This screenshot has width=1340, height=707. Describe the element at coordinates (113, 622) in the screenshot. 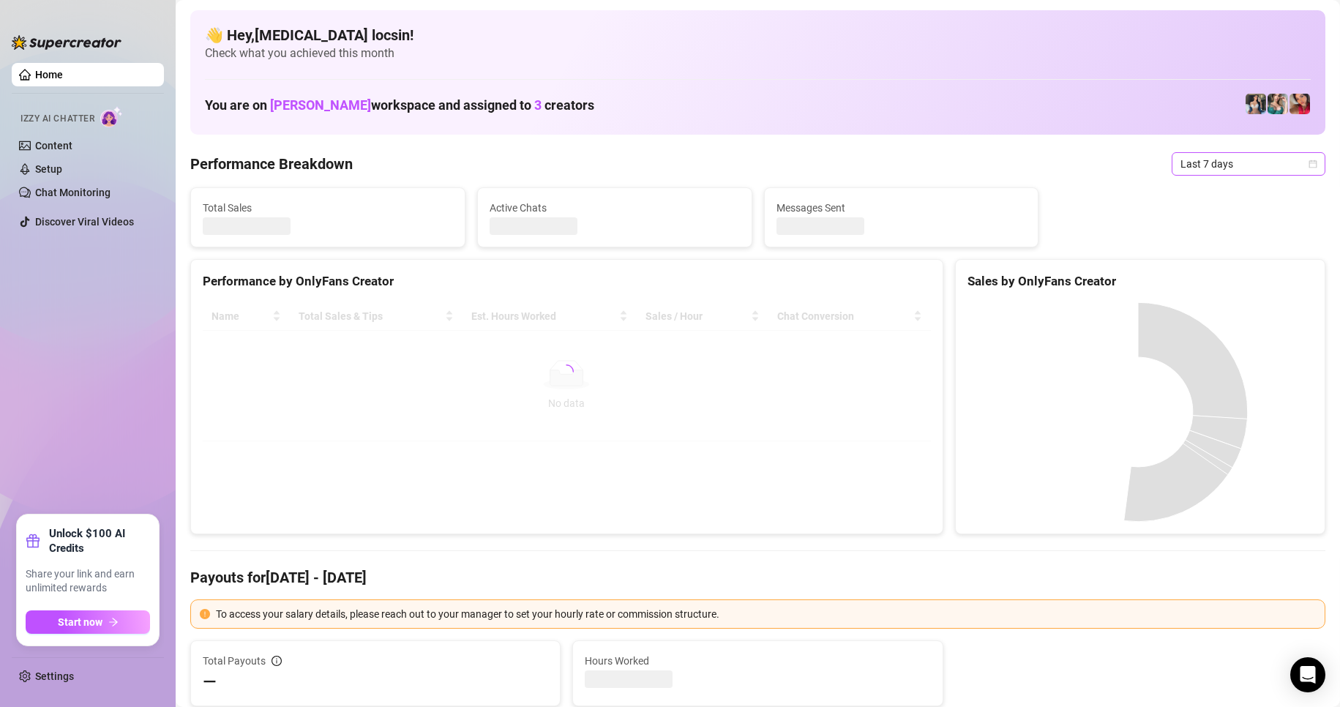

I see `span: arrow-right` at that location.